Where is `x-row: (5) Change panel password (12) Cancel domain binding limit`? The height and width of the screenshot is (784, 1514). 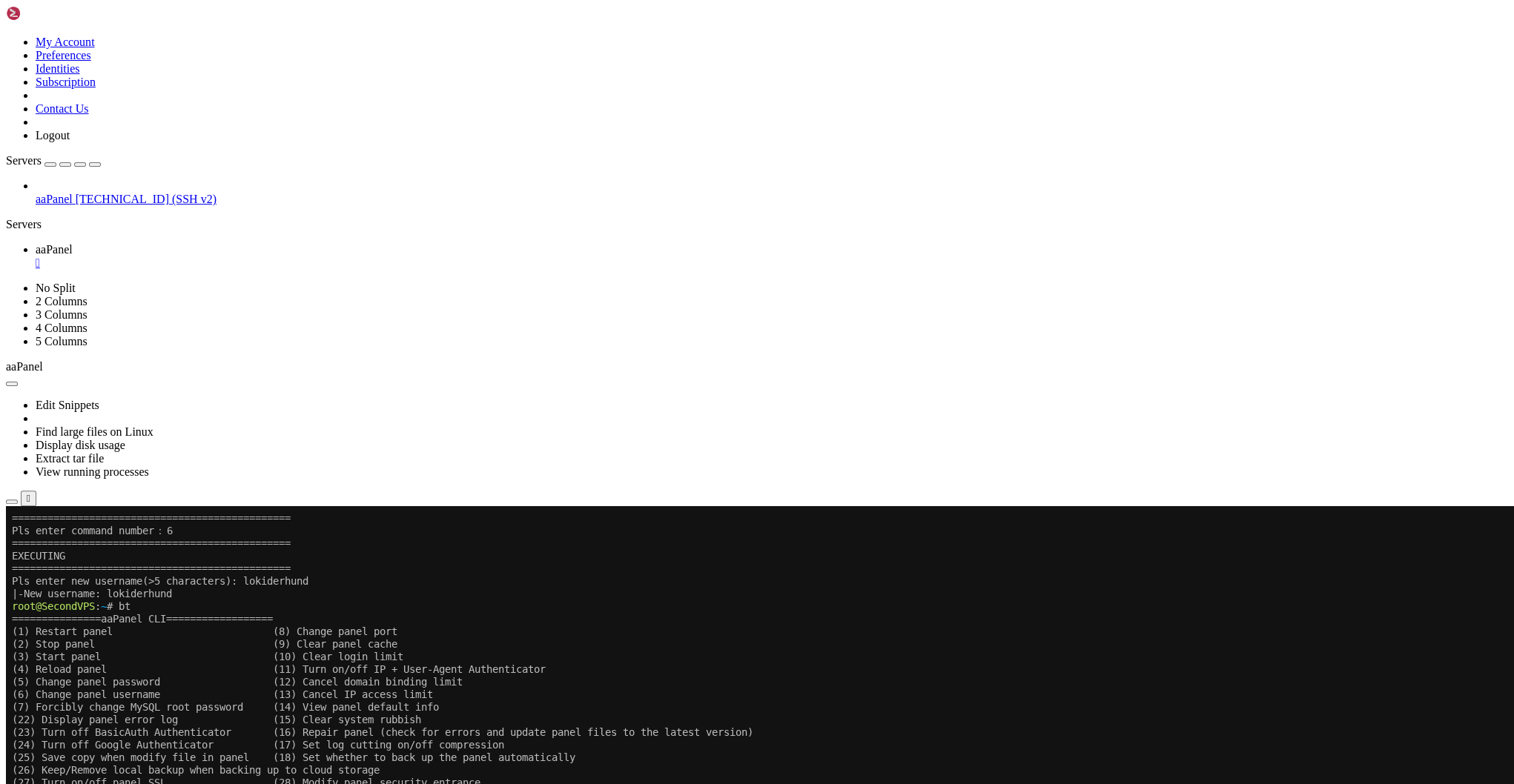 x-row: (5) Change panel password (12) Cancel domain binding limit is located at coordinates (664, 176).